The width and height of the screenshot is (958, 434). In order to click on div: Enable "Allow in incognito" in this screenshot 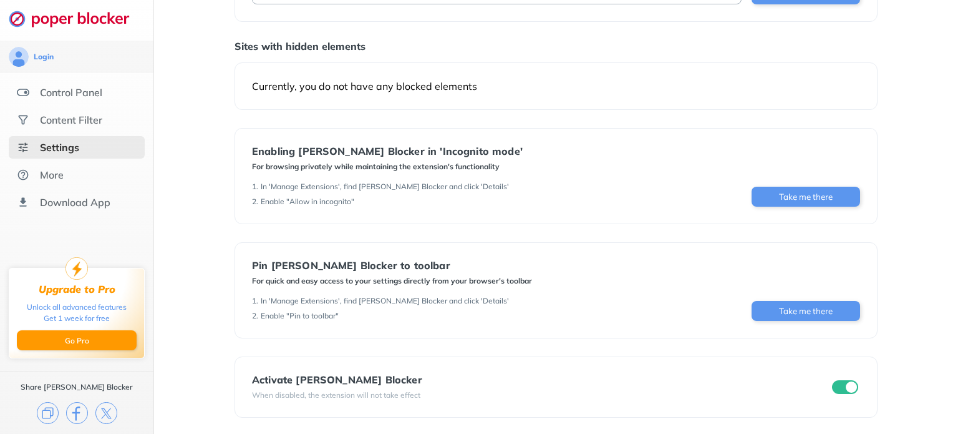, I will do `click(308, 202)`.